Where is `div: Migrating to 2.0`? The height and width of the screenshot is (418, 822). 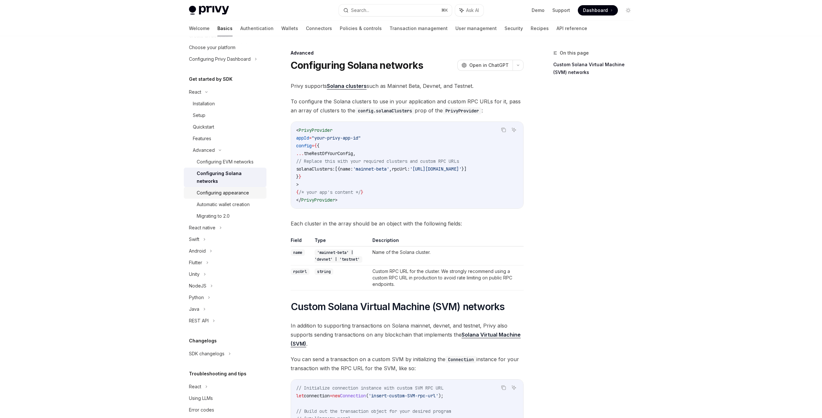 div: Migrating to 2.0 is located at coordinates (213, 216).